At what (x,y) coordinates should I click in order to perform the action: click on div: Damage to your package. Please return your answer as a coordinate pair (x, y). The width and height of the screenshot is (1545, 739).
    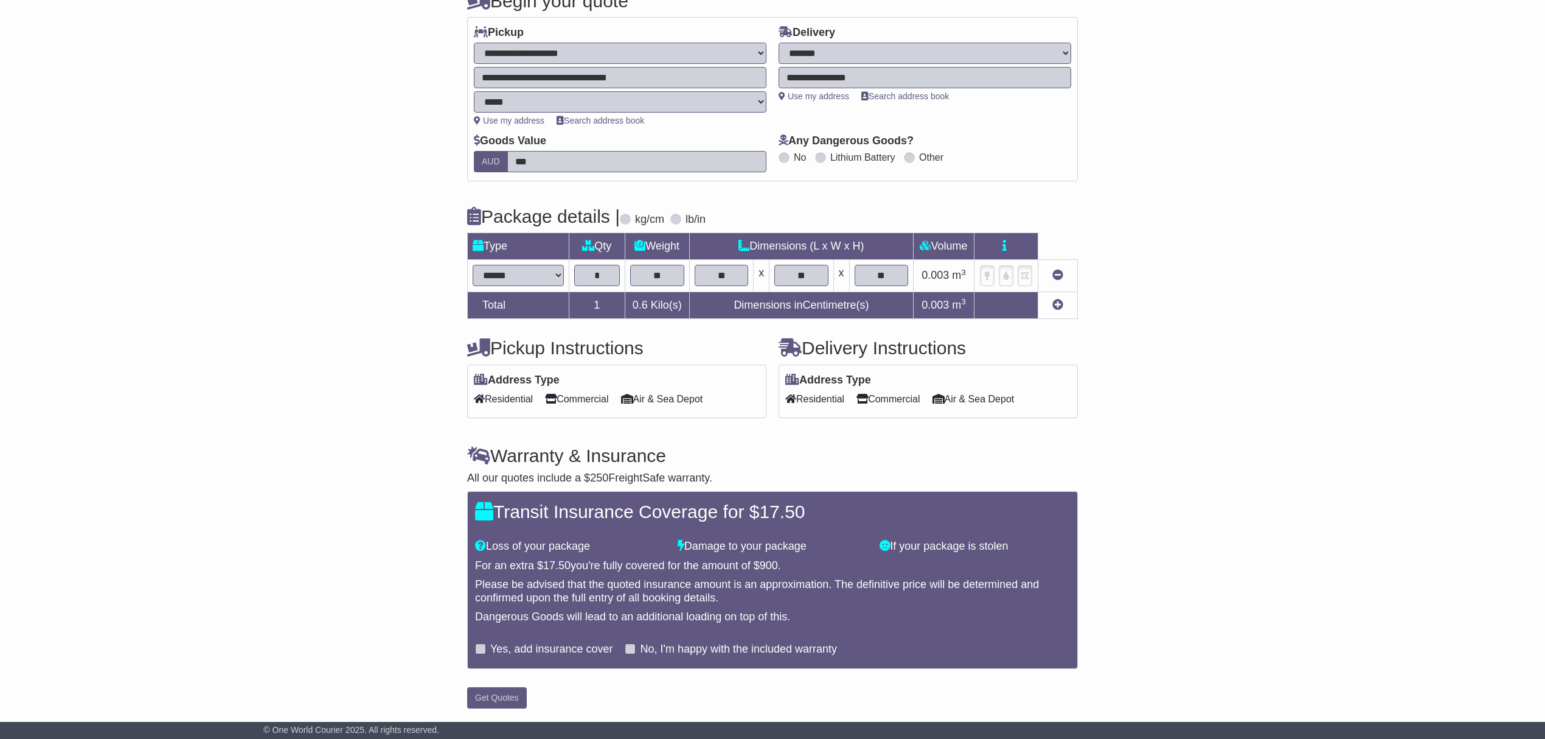
    Looking at the image, I should click on (773, 546).